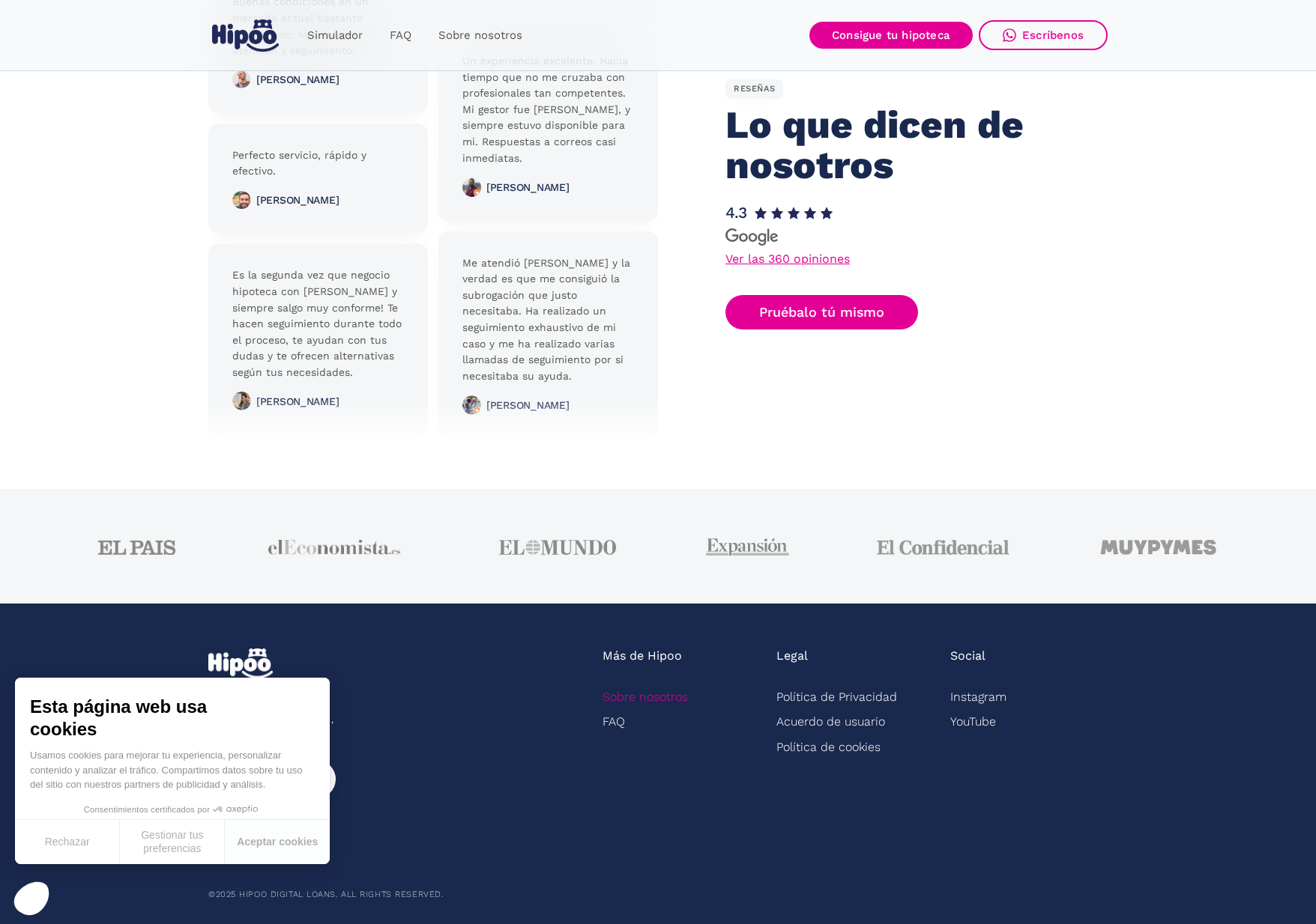  Describe the element at coordinates (973, 721) in the screenshot. I see `a: YouTube` at that location.